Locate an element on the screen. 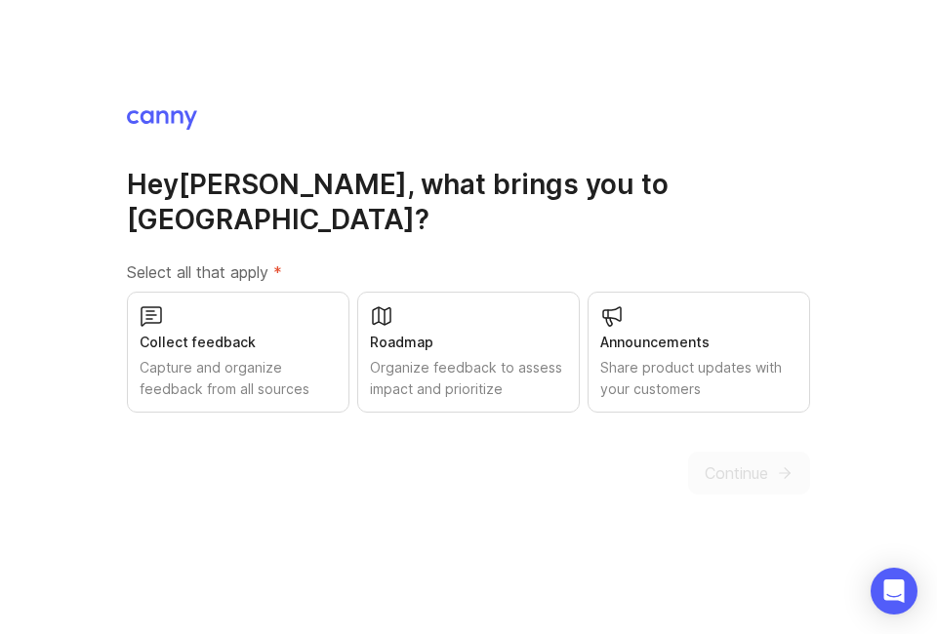  div: Open Intercom Messenger is located at coordinates (894, 591).